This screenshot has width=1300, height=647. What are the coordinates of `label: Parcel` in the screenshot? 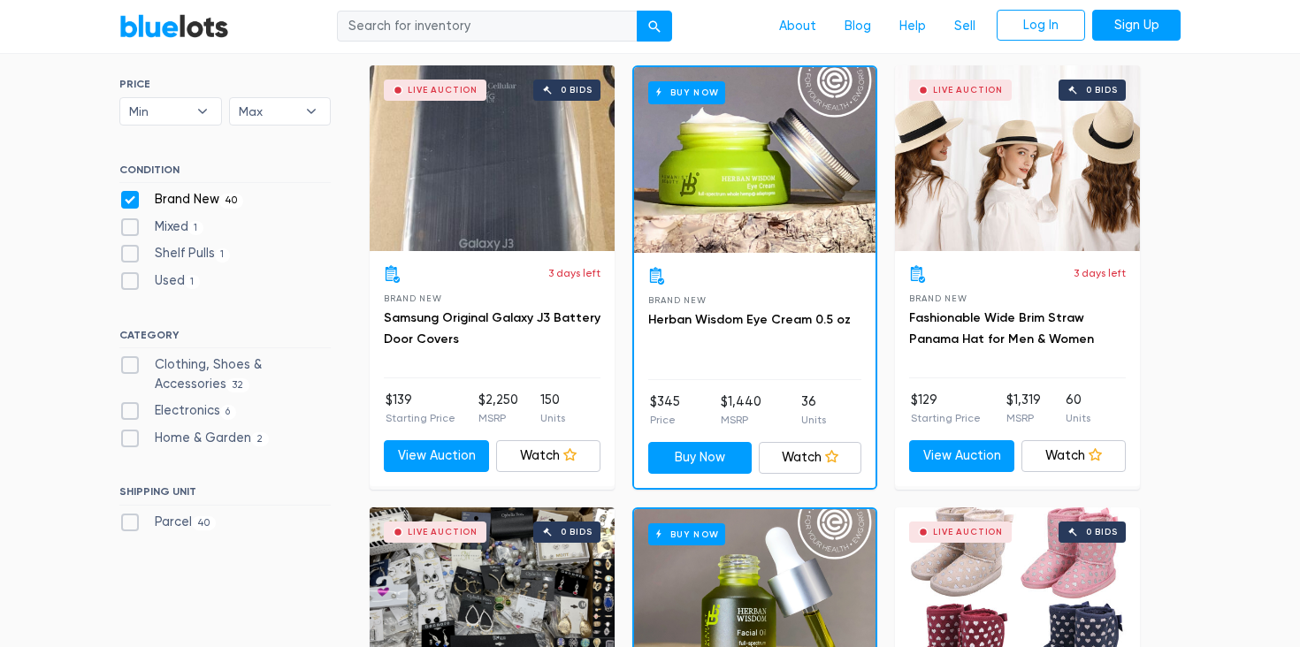 It's located at (167, 523).